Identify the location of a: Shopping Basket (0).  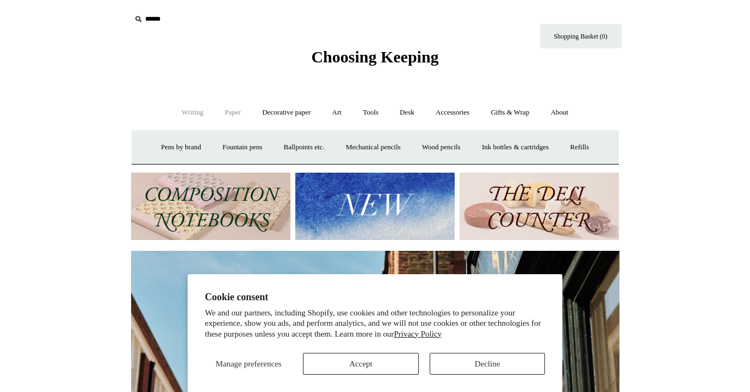
(581, 36).